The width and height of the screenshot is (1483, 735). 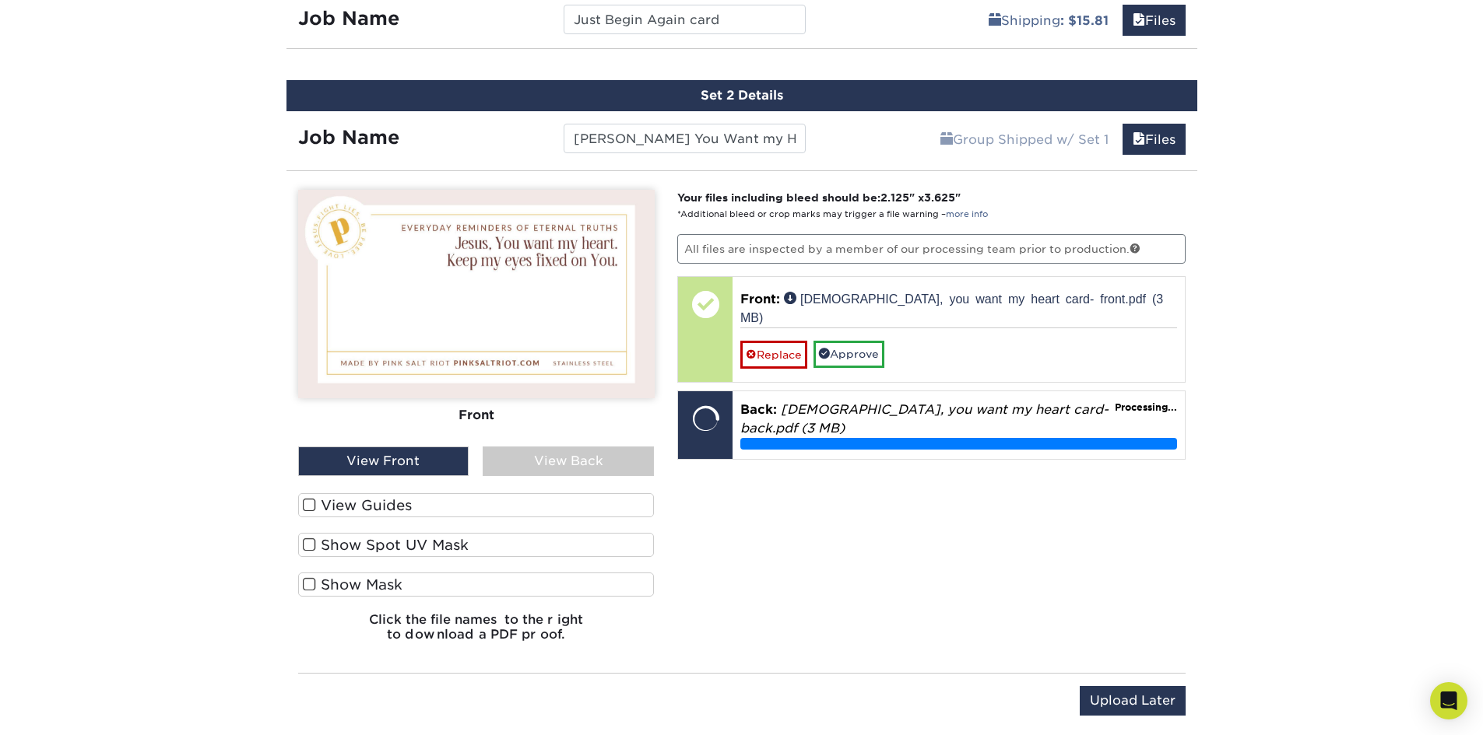 I want to click on input: Upload Later, so click(x=1132, y=701).